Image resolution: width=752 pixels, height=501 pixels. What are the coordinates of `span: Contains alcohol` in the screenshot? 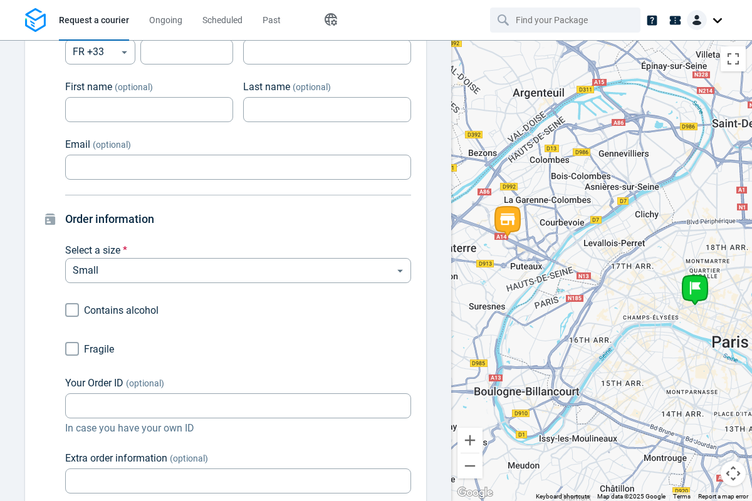 It's located at (121, 310).